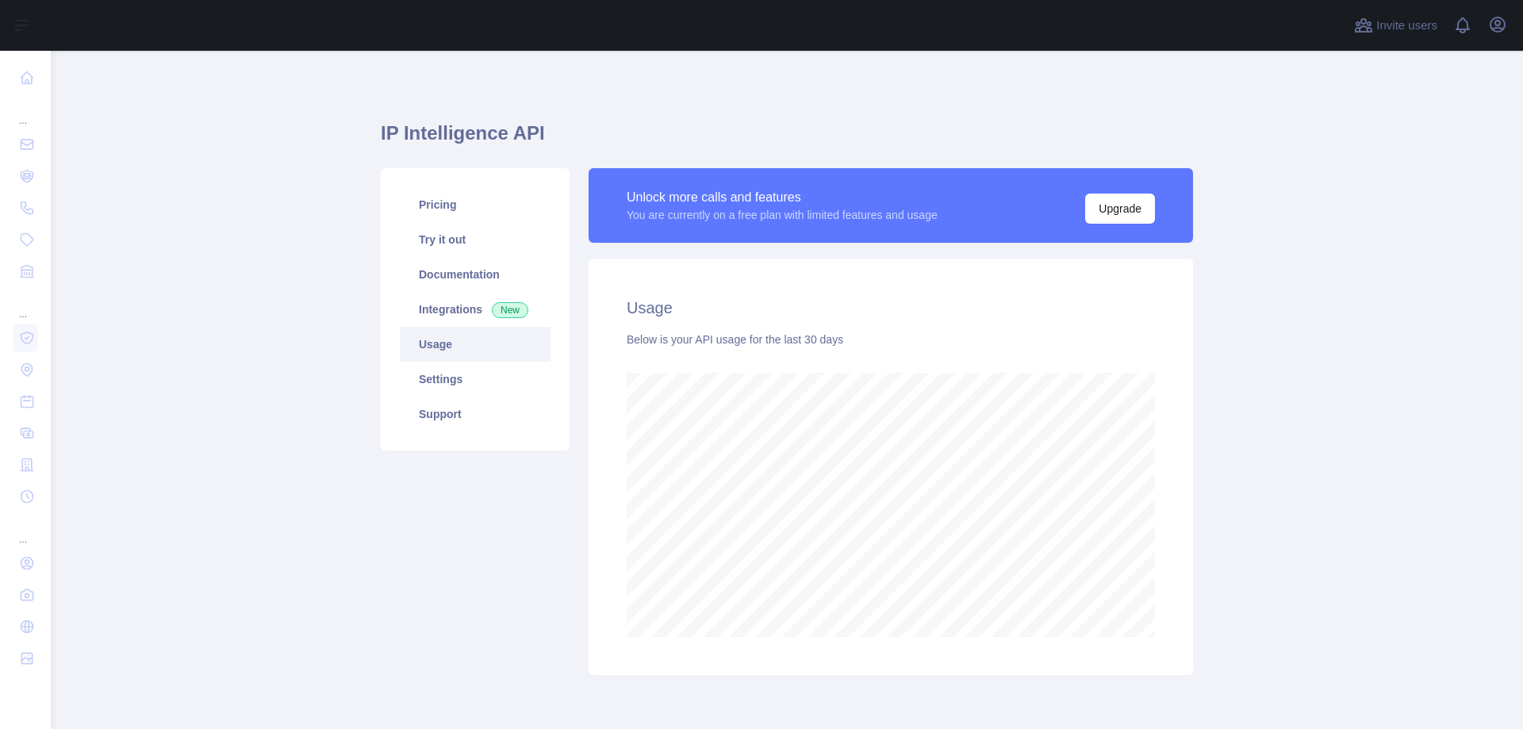 Image resolution: width=1523 pixels, height=729 pixels. What do you see at coordinates (475, 274) in the screenshot?
I see `a: Documentation` at bounding box center [475, 274].